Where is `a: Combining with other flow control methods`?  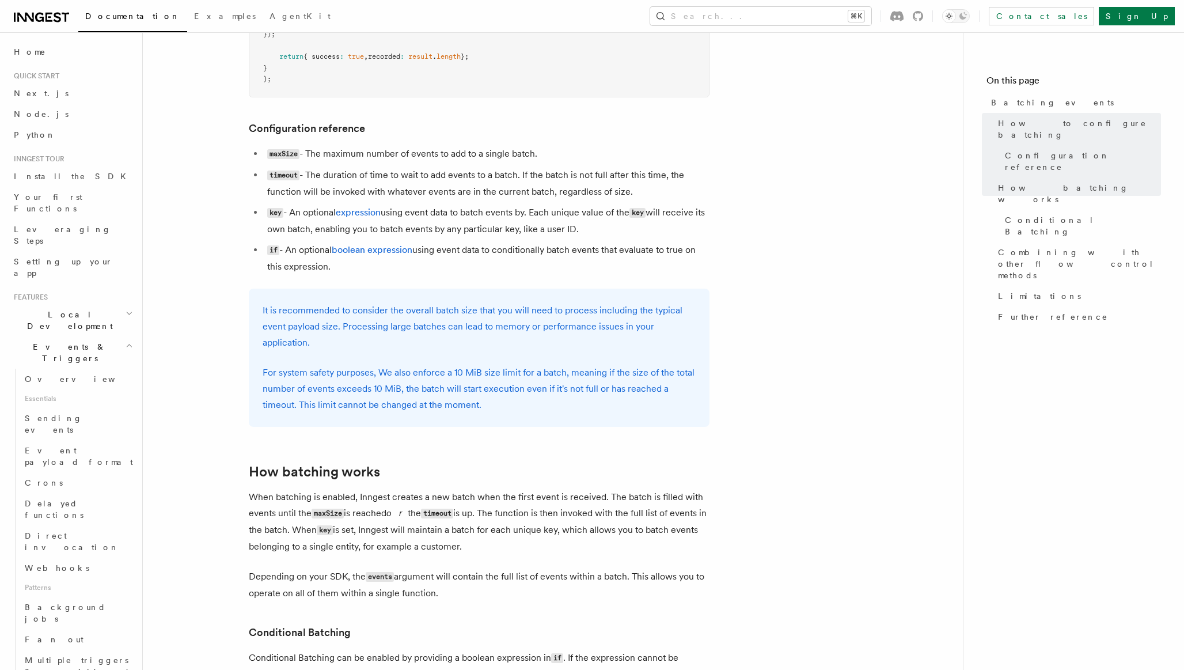 a: Combining with other flow control methods is located at coordinates (1077, 264).